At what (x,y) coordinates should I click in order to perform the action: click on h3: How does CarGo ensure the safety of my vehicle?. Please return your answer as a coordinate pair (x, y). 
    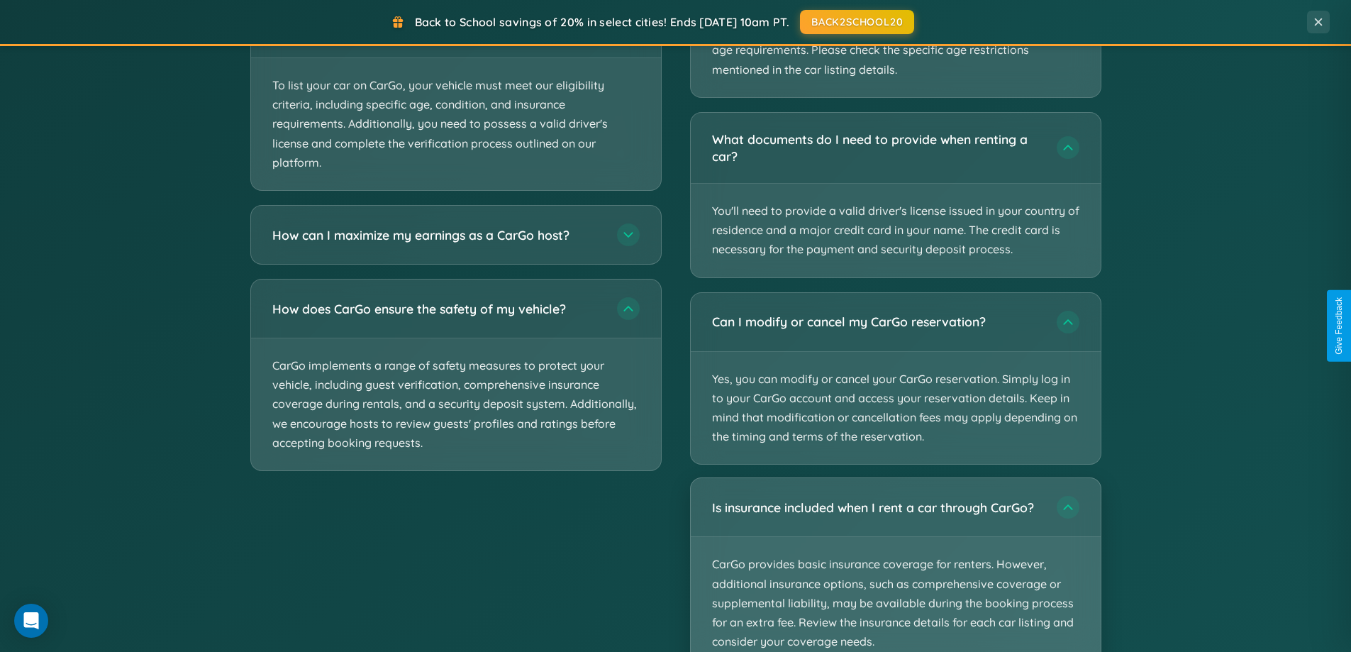
    Looking at the image, I should click on (438, 309).